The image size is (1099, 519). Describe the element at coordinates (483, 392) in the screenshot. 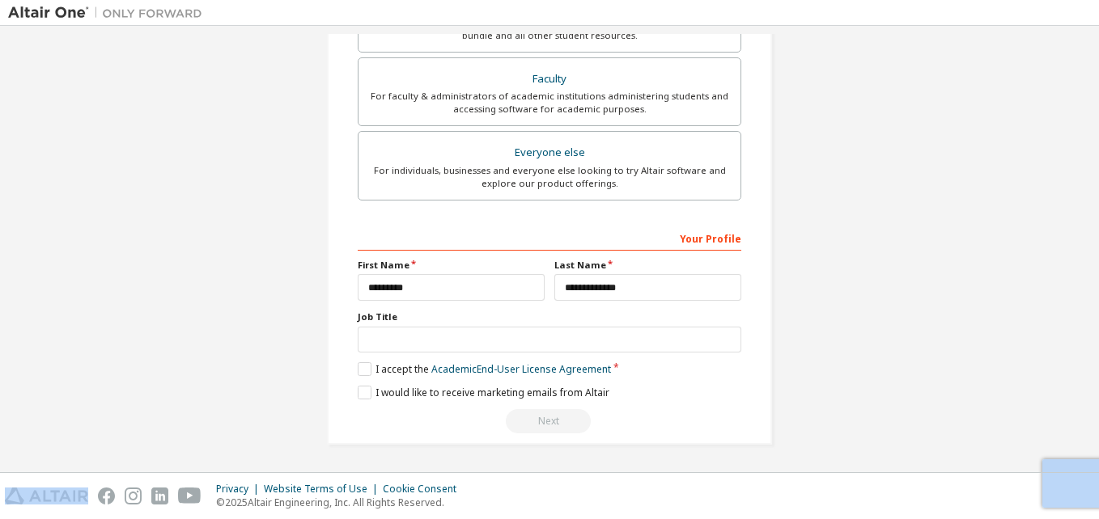

I see `label: I would like to receive marketing emails from Altair` at that location.